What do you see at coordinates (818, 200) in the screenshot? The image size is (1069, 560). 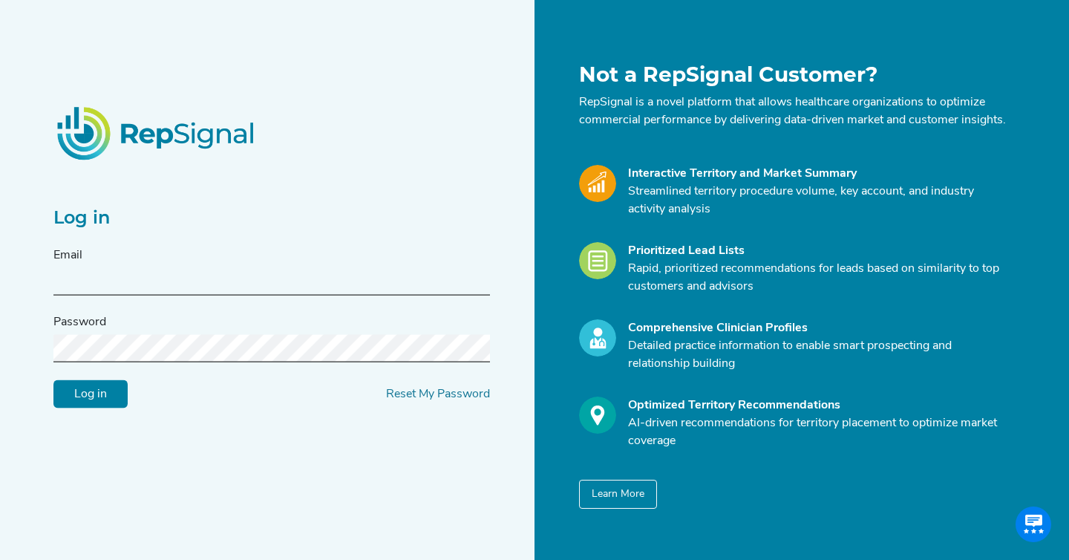 I see `p: Streamlined territory procedure volume, key account, and industry activity analysis` at bounding box center [818, 200].